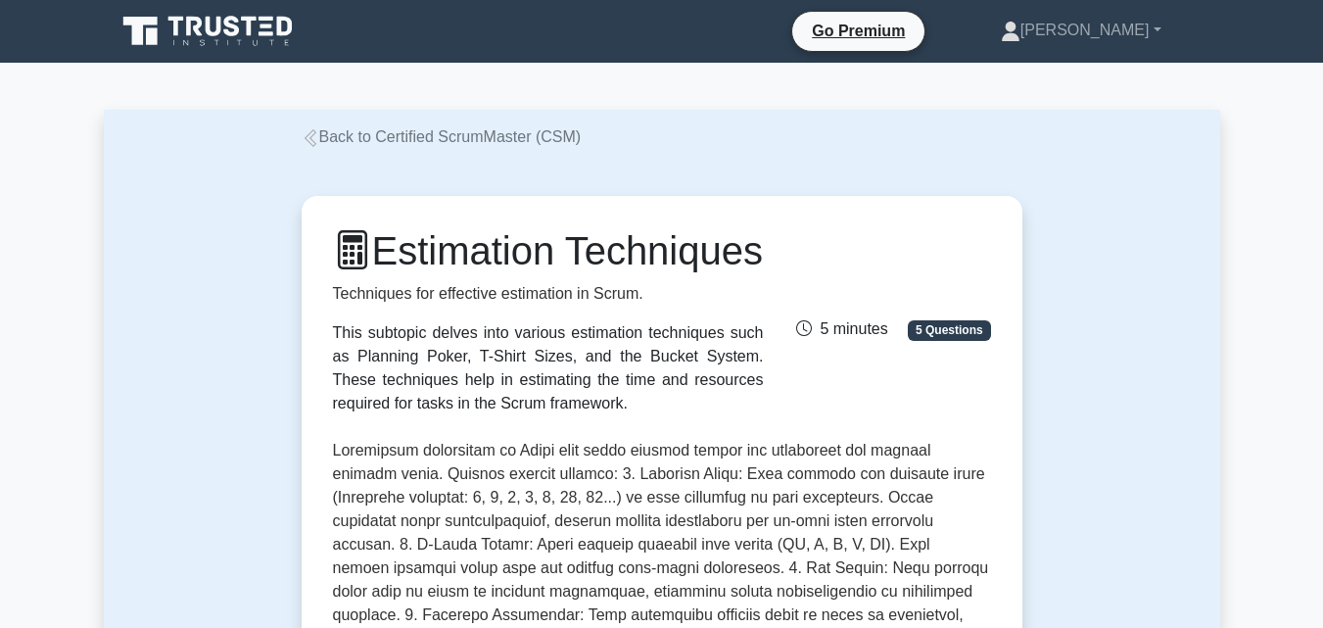 Image resolution: width=1323 pixels, height=628 pixels. I want to click on span: 5 minutes, so click(841, 328).